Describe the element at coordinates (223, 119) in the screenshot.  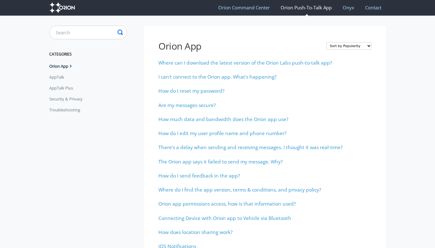
I see `a: How much data and bandwidth does the Orion app use?` at that location.